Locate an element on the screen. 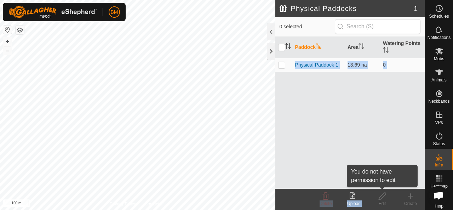  button: Map Layers is located at coordinates (20, 30).